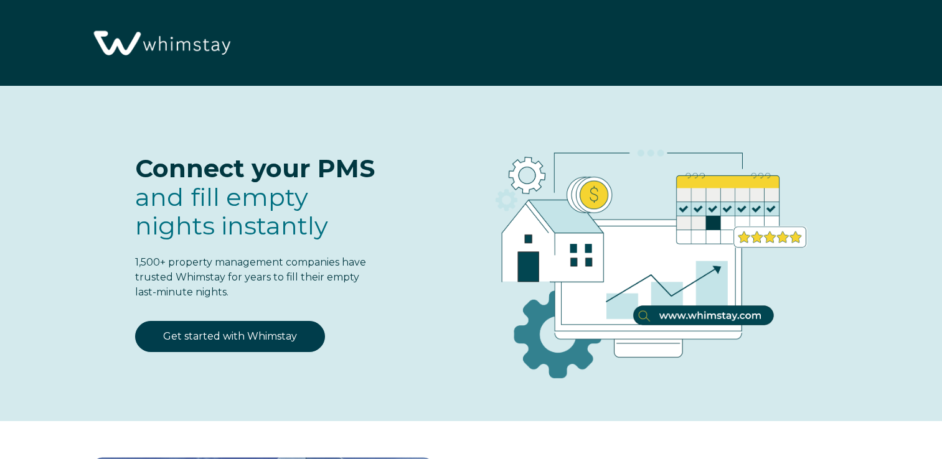  Describe the element at coordinates (232, 211) in the screenshot. I see `span: fill empty nights instantly` at that location.